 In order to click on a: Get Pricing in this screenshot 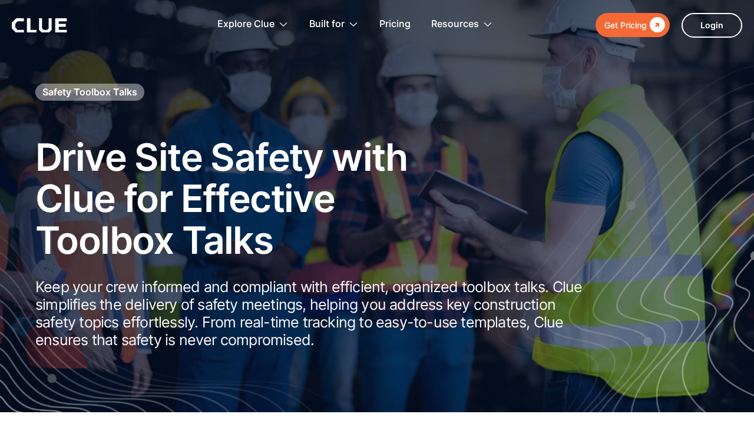, I will do `click(633, 25)`.